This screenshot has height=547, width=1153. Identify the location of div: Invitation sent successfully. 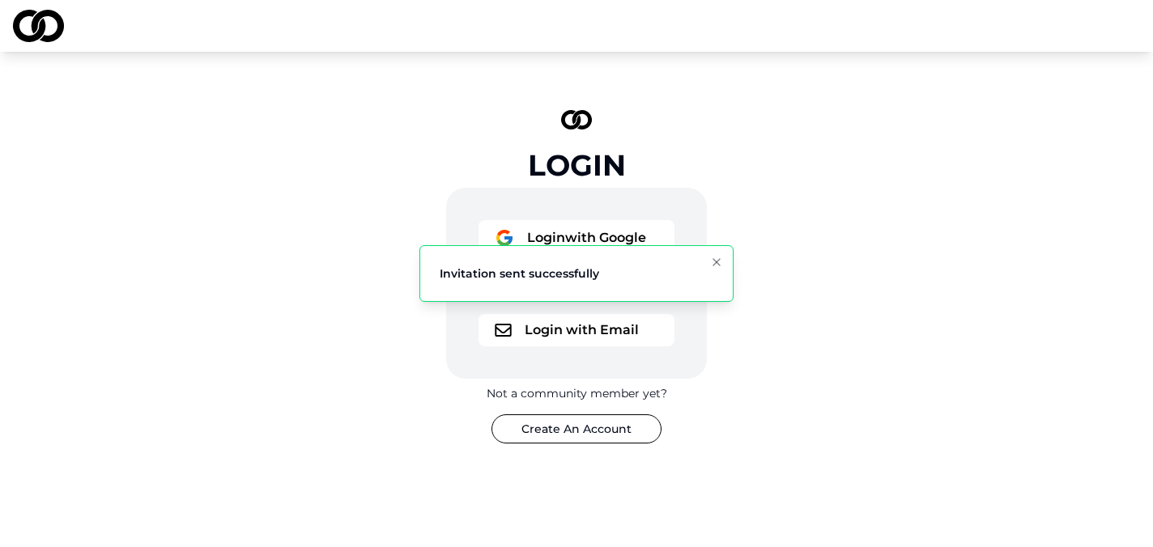
(519, 274).